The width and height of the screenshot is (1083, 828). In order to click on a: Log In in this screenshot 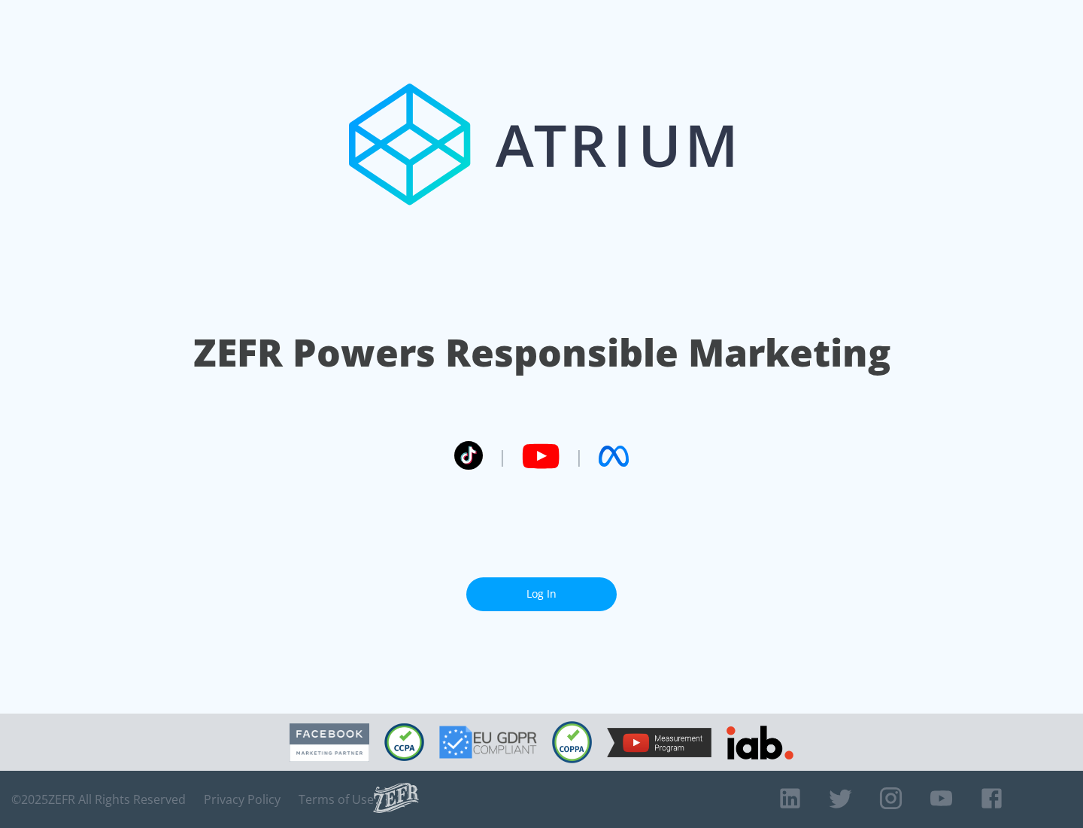, I will do `click(542, 594)`.